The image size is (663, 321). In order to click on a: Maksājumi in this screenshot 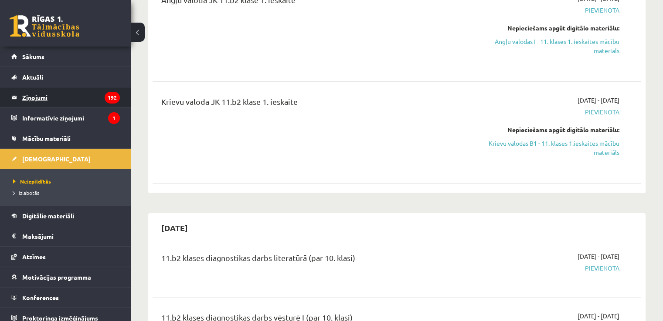, I will do `click(65, 237)`.